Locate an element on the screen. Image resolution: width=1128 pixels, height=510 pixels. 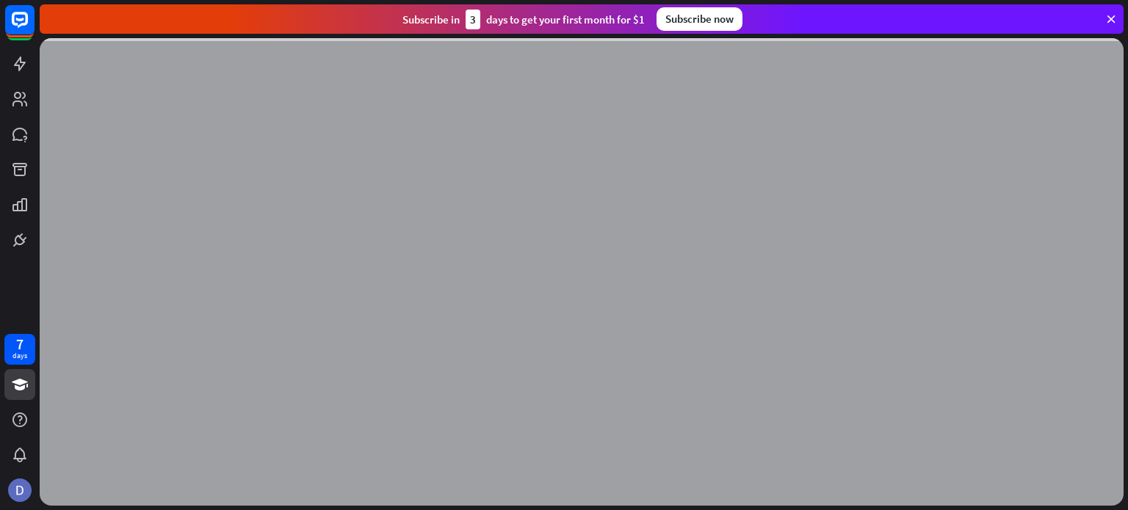
div: days is located at coordinates (20, 356).